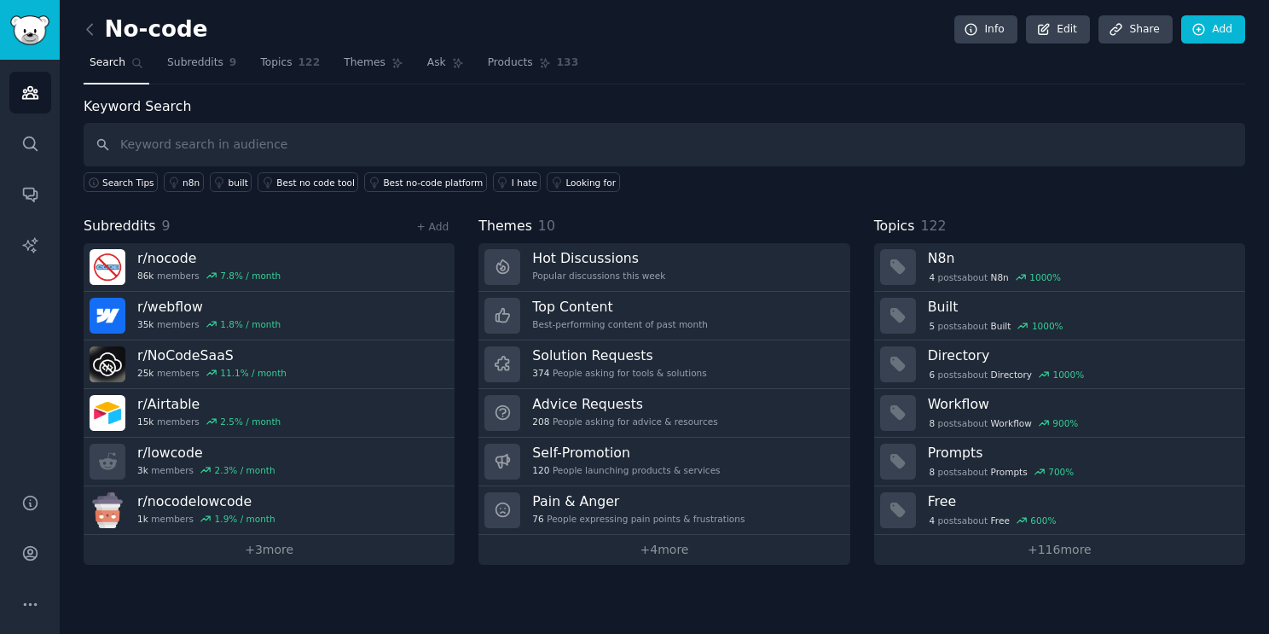 Image resolution: width=1269 pixels, height=634 pixels. Describe the element at coordinates (547, 225) in the screenshot. I see `span: 10` at that location.